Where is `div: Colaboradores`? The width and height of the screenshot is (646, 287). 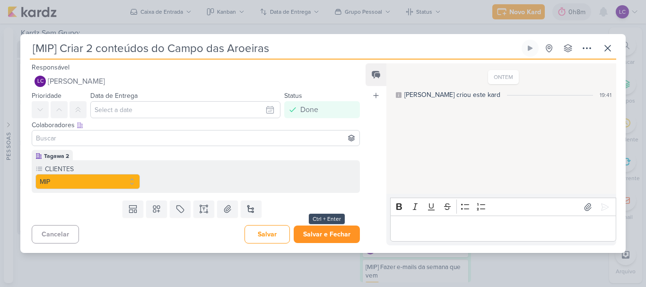 div: Colaboradores is located at coordinates (196, 125).